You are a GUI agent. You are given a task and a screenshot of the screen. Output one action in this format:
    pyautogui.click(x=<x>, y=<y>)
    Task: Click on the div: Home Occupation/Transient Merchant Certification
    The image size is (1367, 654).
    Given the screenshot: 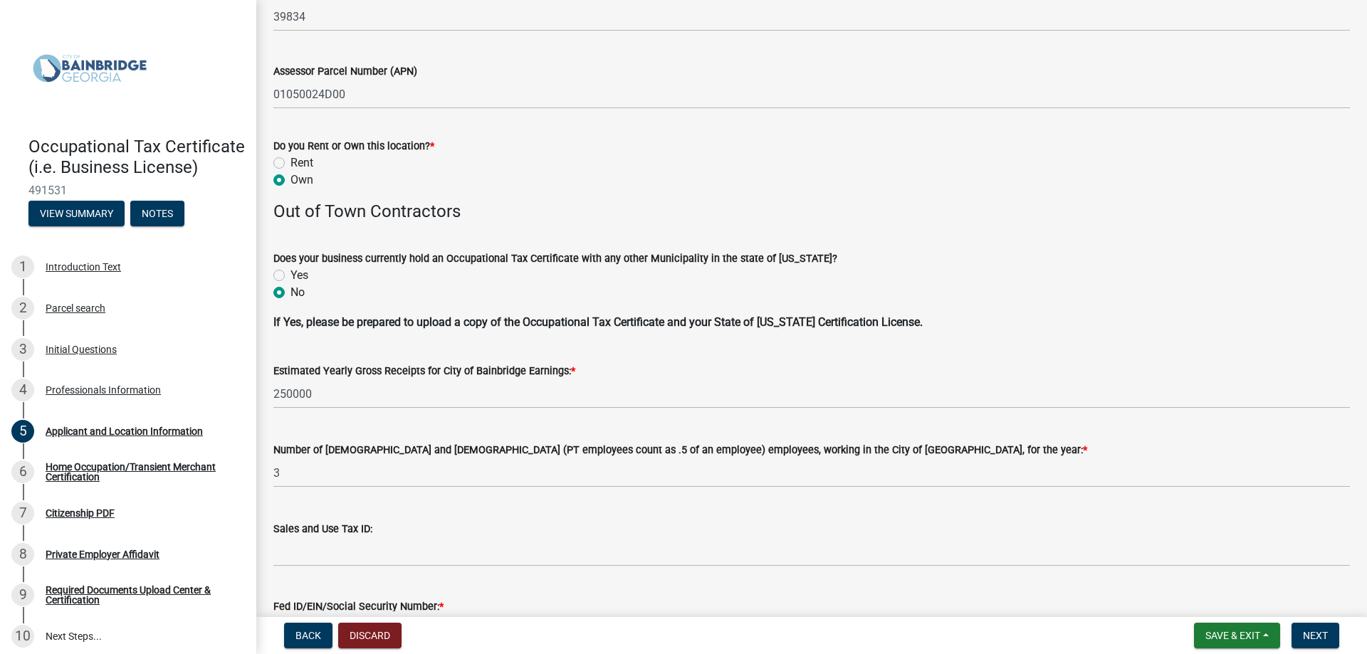 What is the action you would take?
    pyautogui.click(x=140, y=472)
    